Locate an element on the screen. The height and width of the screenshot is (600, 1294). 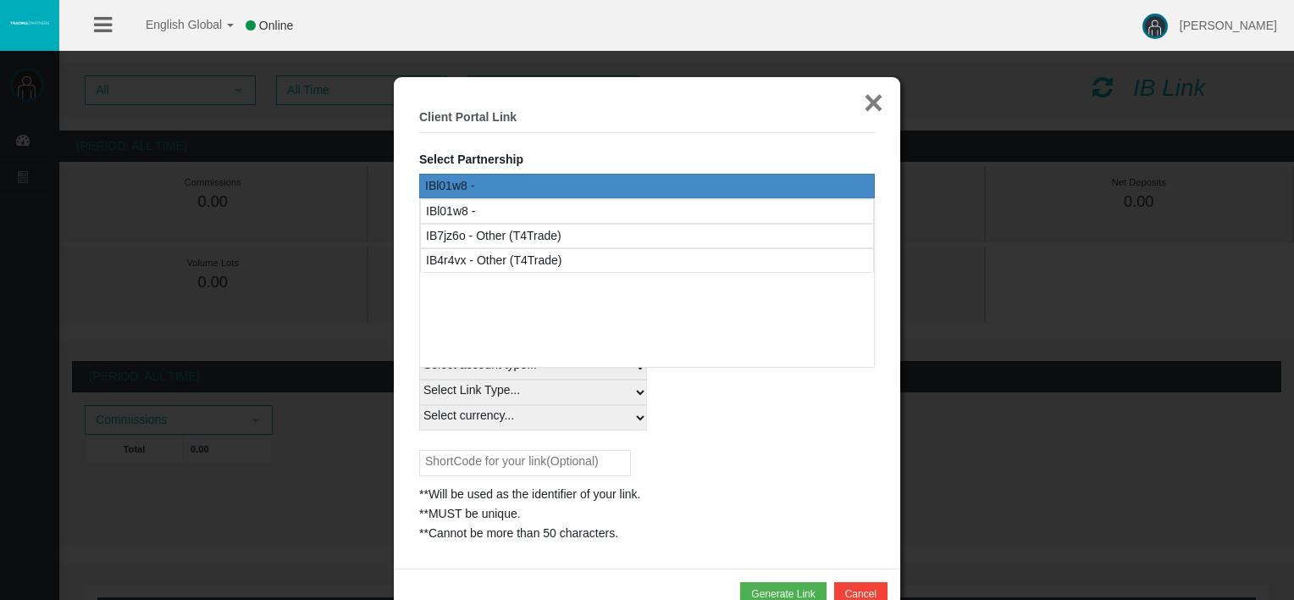
span: English Global is located at coordinates (173, 25).